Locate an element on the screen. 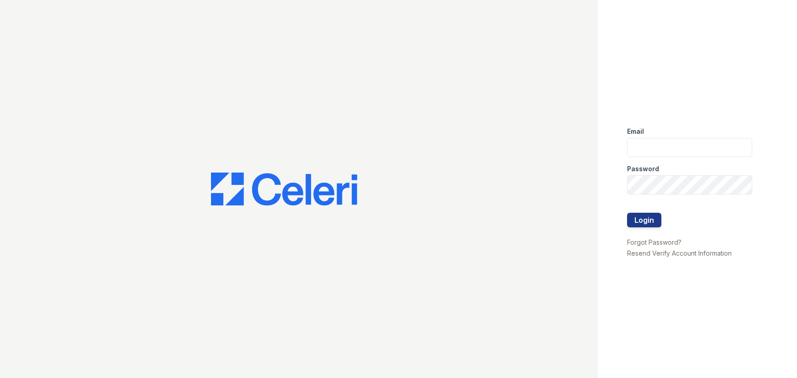 This screenshot has width=797, height=378. label: Email is located at coordinates (636, 132).